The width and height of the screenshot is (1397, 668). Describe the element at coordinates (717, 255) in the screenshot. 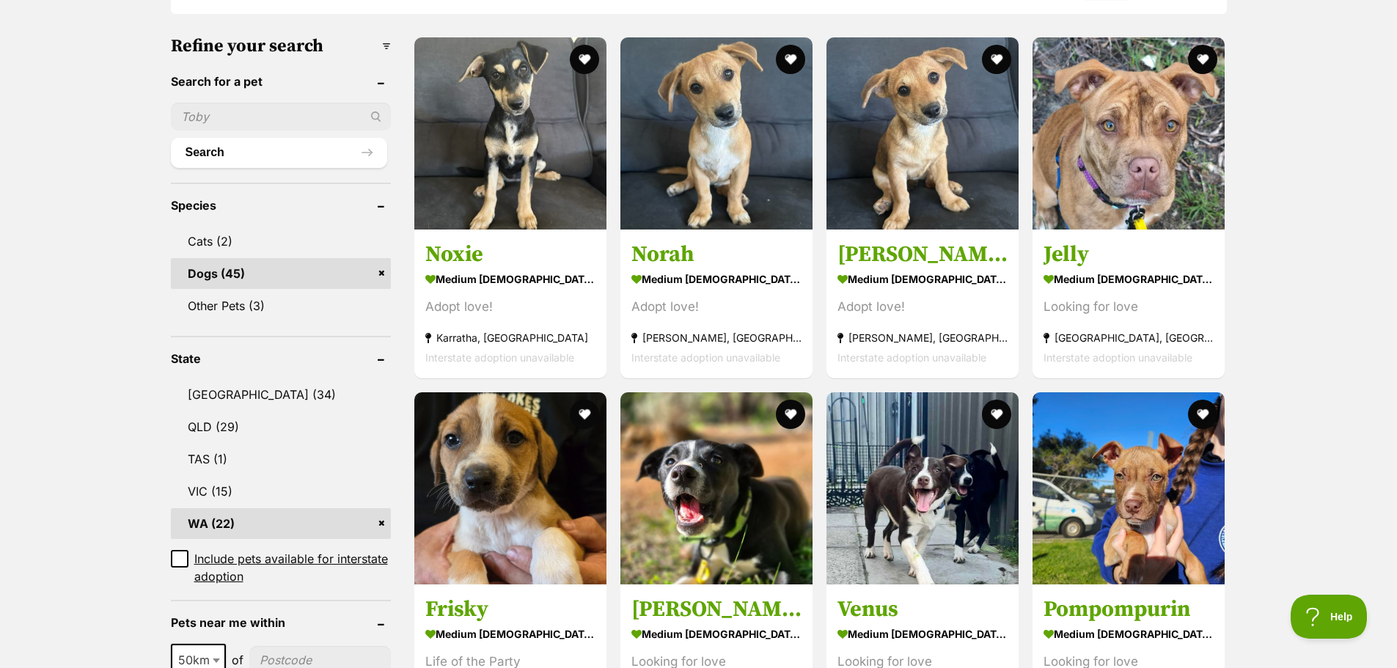

I see `h3: Norah` at that location.